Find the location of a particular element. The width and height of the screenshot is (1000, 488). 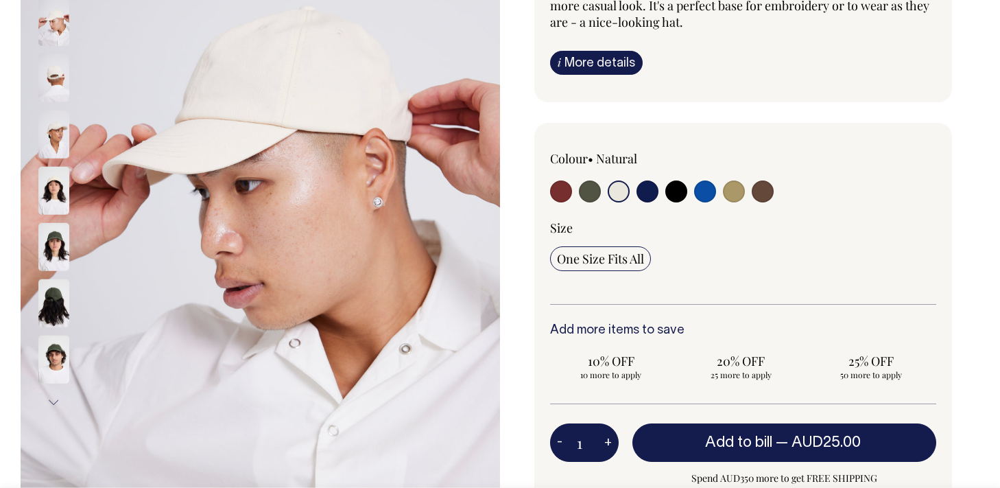

span: 50 more to apply is located at coordinates (871, 374).